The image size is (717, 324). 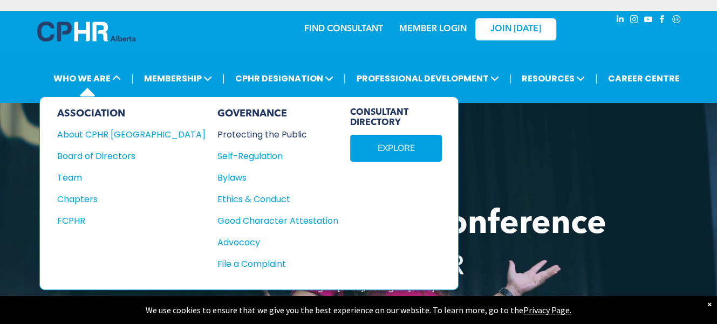 What do you see at coordinates (396, 118) in the screenshot?
I see `span: CONSULTANT DIRECTORY` at bounding box center [396, 118].